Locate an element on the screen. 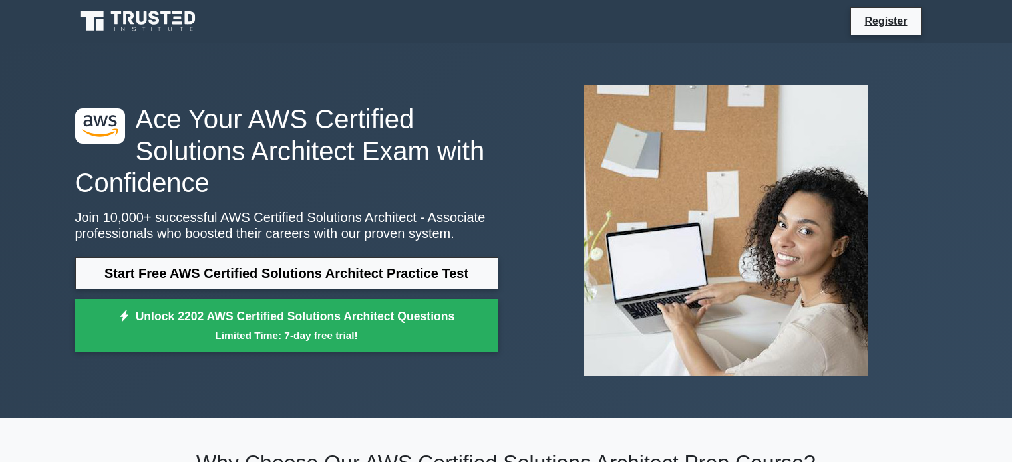 Image resolution: width=1012 pixels, height=462 pixels. a: Unlock 2202 AWS Certified Solutions Architect QuestionsLimited Time: 7-day free trial! is located at coordinates (287, 326).